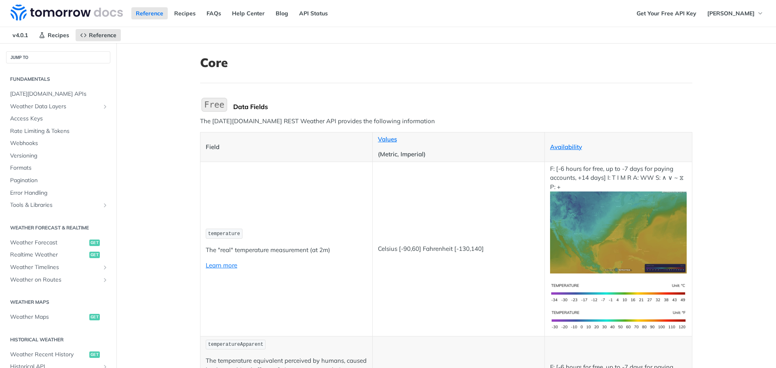 Image resolution: width=776 pixels, height=368 pixels. I want to click on span: Recipes, so click(58, 35).